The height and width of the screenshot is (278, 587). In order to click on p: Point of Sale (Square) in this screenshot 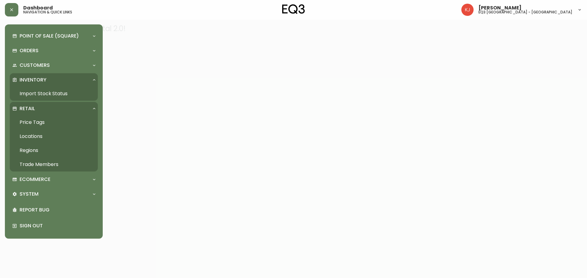, I will do `click(49, 36)`.